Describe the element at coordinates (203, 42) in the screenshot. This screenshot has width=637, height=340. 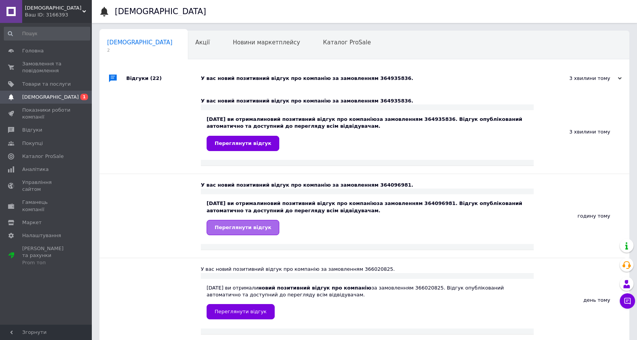
I see `span: Акції` at that location.